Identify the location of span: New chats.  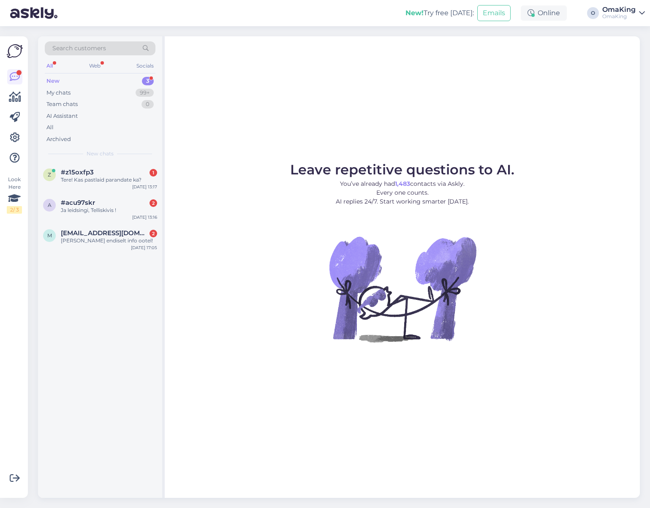
(100, 154).